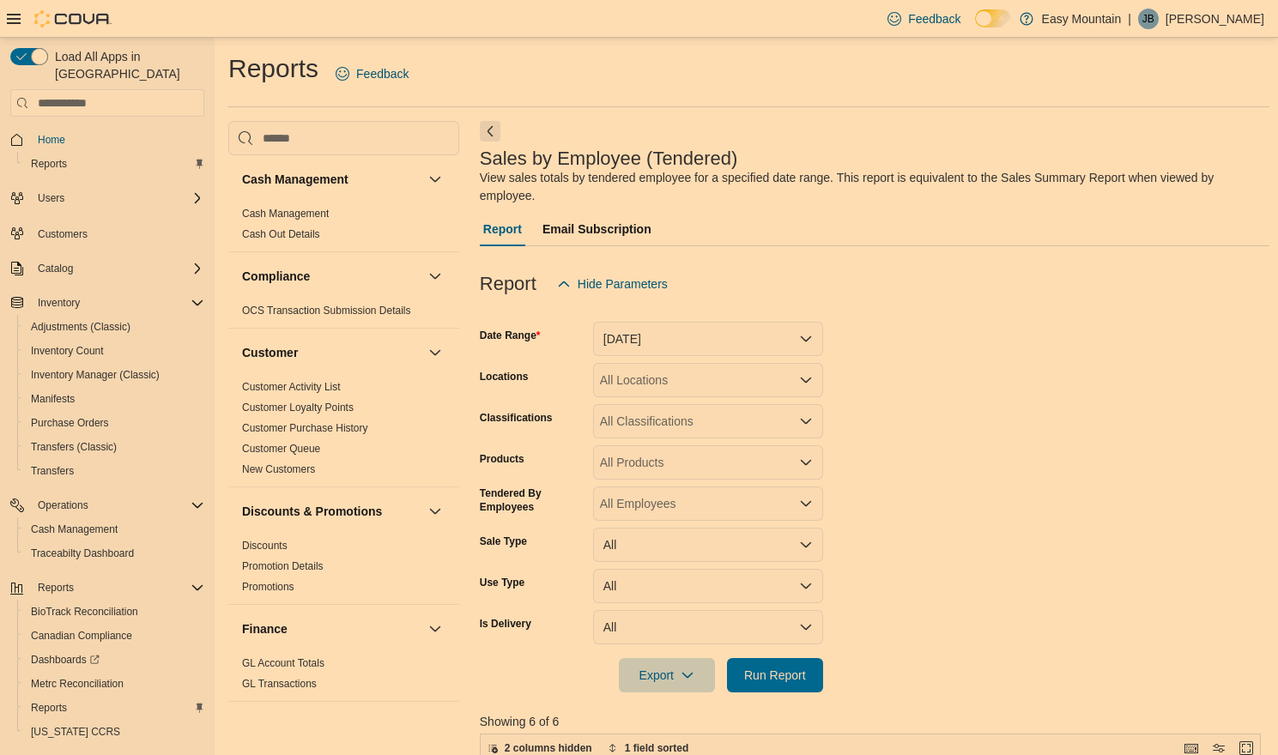 The width and height of the screenshot is (1278, 755). Describe the element at coordinates (63, 234) in the screenshot. I see `a: Customers` at that location.